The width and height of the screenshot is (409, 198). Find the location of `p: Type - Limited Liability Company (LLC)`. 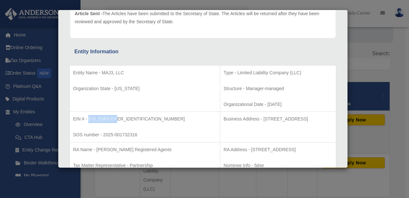

p: Type - Limited Liability Company (LLC) is located at coordinates (278, 73).